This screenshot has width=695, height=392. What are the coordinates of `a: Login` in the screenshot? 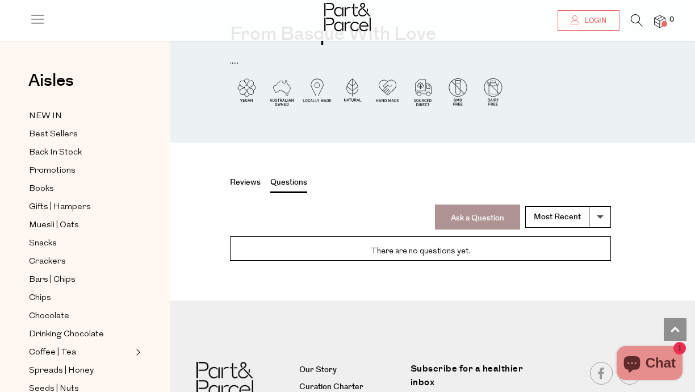 It's located at (588, 20).